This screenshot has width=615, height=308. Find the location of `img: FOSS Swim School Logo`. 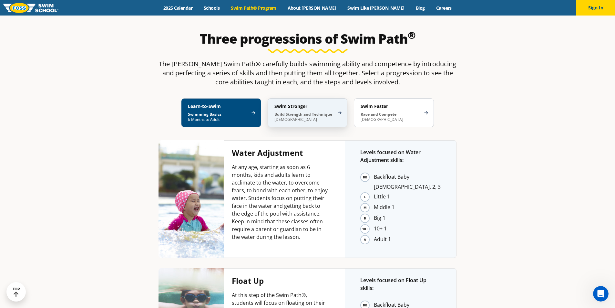

img: FOSS Swim School Logo is located at coordinates (31, 8).